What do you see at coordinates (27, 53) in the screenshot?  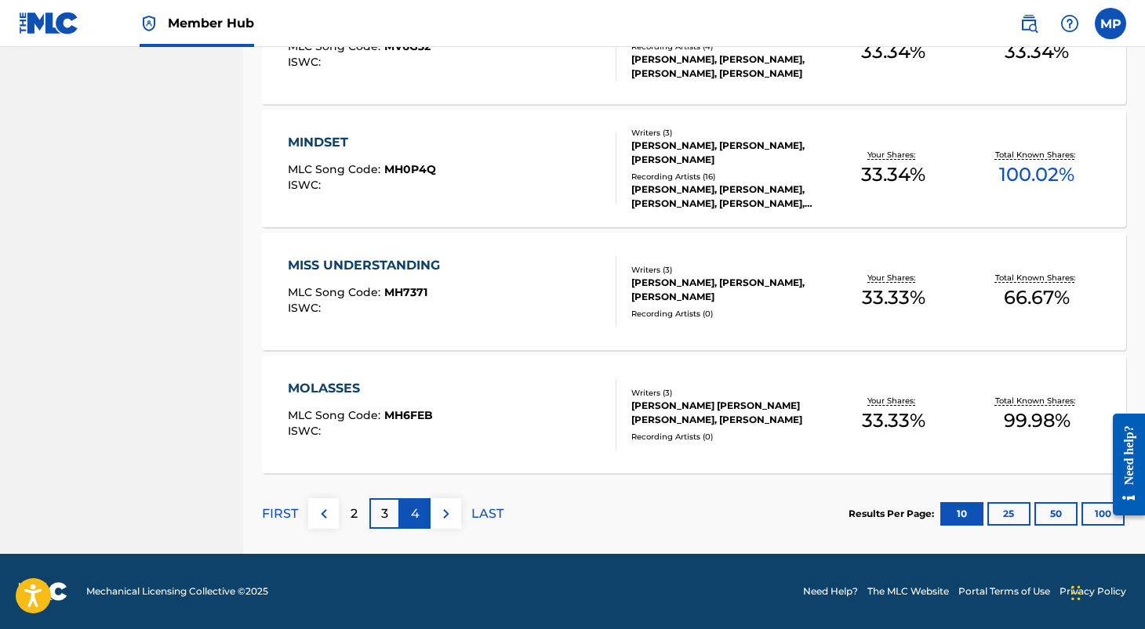 I see `div: Need help?` at bounding box center [27, 53].